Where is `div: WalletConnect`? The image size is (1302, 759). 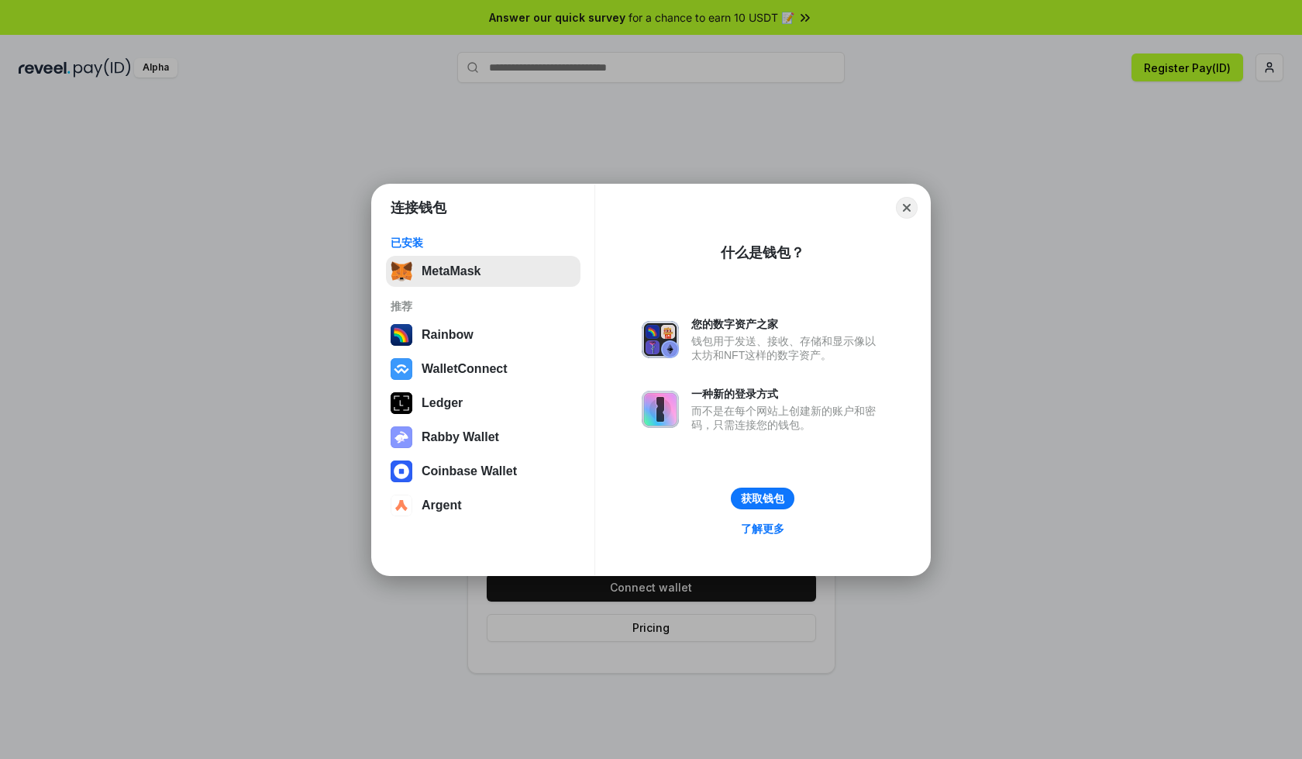
div: WalletConnect is located at coordinates (464, 369).